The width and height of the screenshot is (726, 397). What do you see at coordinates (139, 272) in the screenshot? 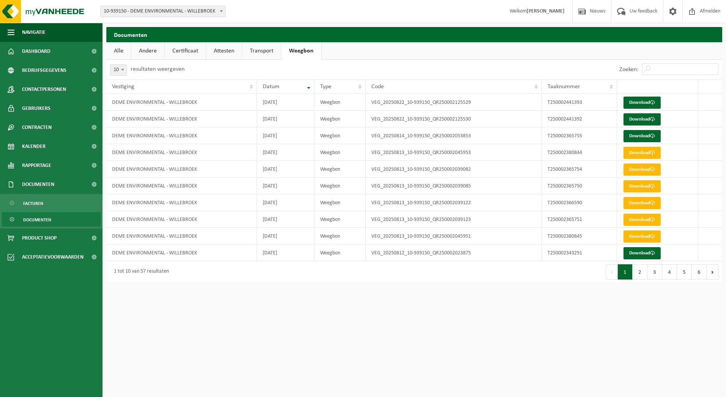
I see `div: 1 tot 10 van 57 resultaten` at bounding box center [139, 272].